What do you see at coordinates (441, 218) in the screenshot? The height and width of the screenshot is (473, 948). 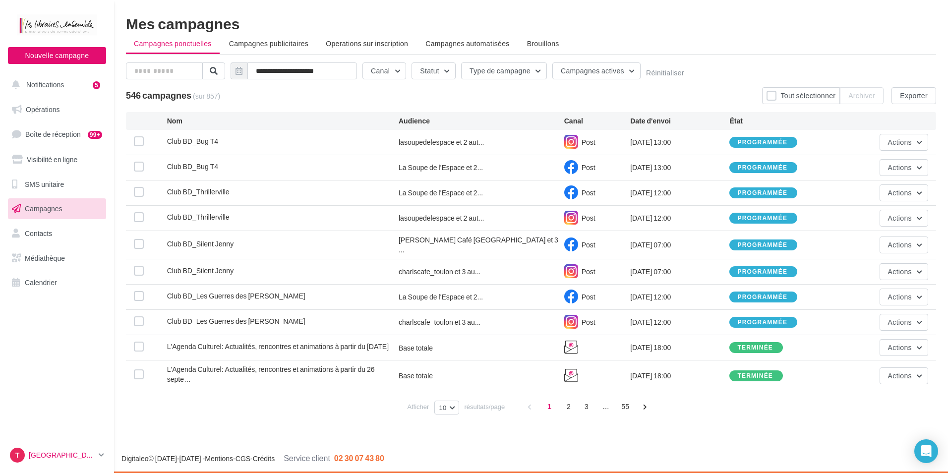 I see `span: lasoupedelespace et 2 aut...` at bounding box center [441, 218].